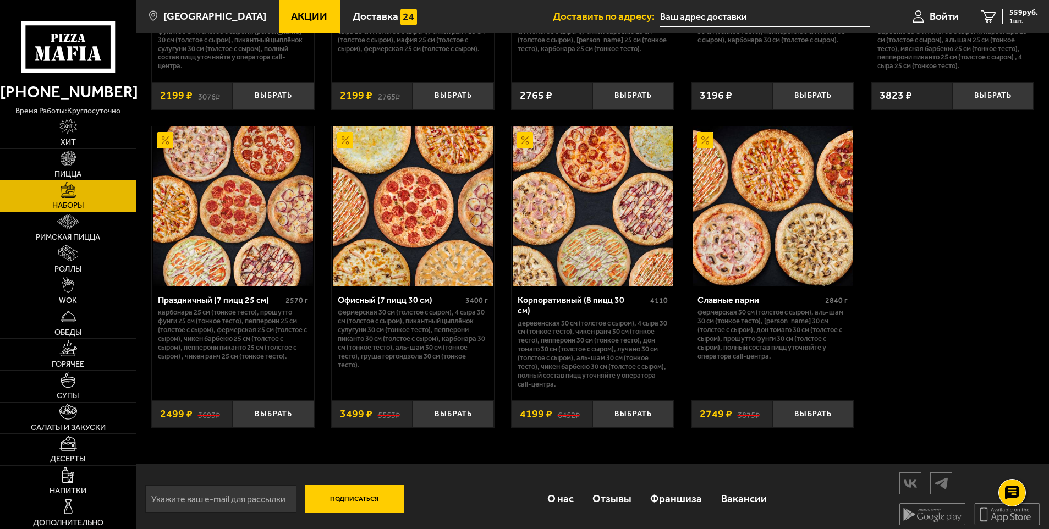 This screenshot has height=529, width=1049. I want to click on span: 2765 ₽, so click(536, 96).